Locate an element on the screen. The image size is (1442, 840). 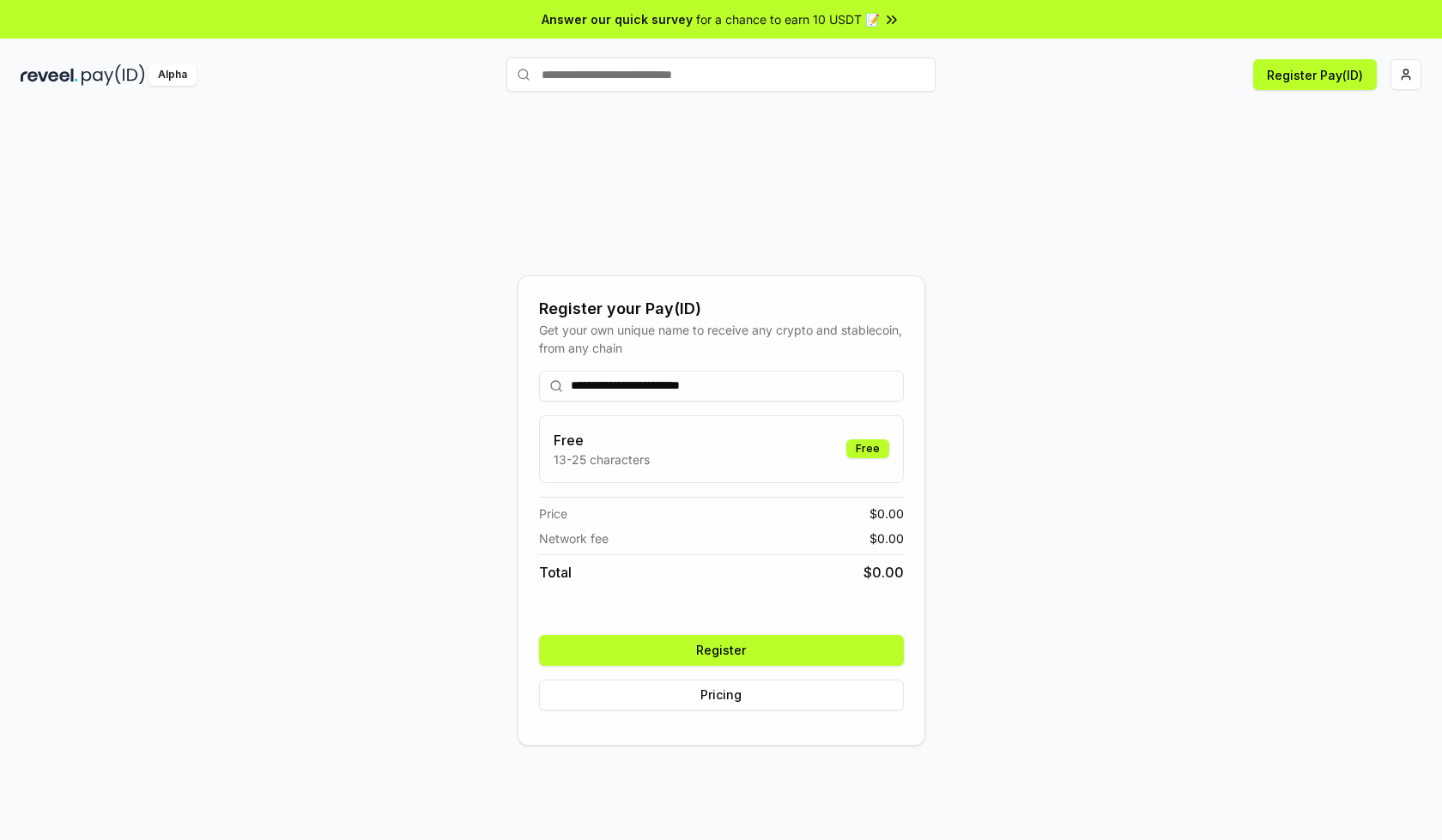
span: Network fee is located at coordinates (574, 539).